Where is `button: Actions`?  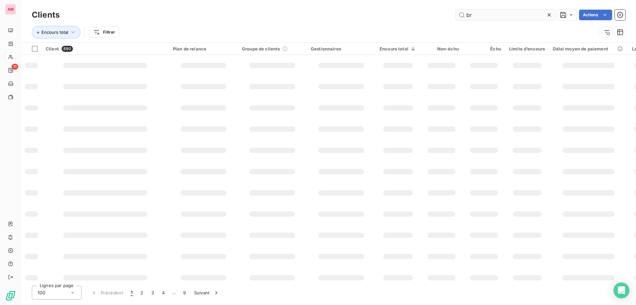 button: Actions is located at coordinates (596, 15).